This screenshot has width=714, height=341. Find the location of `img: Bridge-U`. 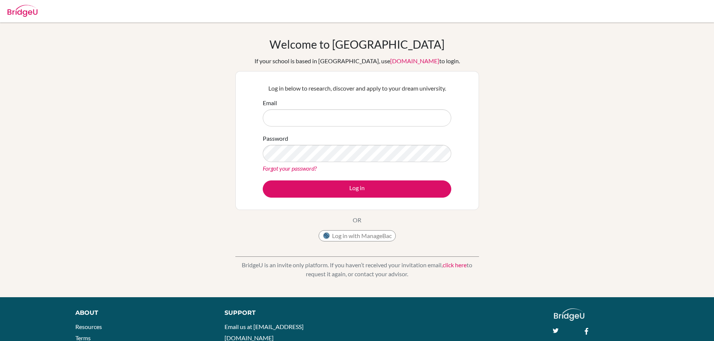

img: Bridge-U is located at coordinates (22, 11).